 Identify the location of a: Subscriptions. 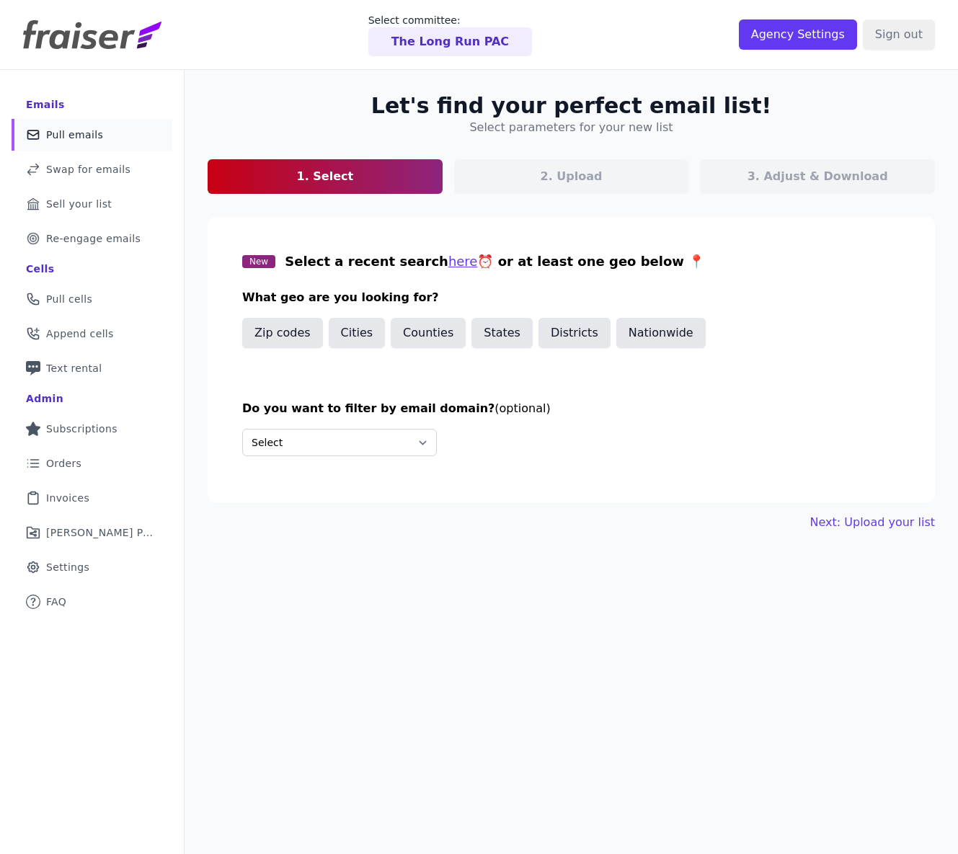
(92, 429).